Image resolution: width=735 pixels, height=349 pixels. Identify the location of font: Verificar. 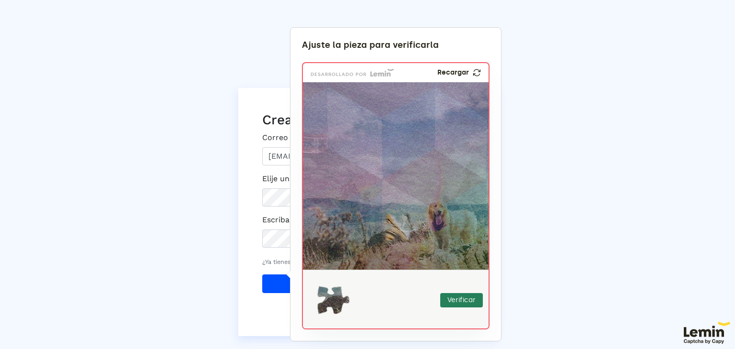
(461, 300).